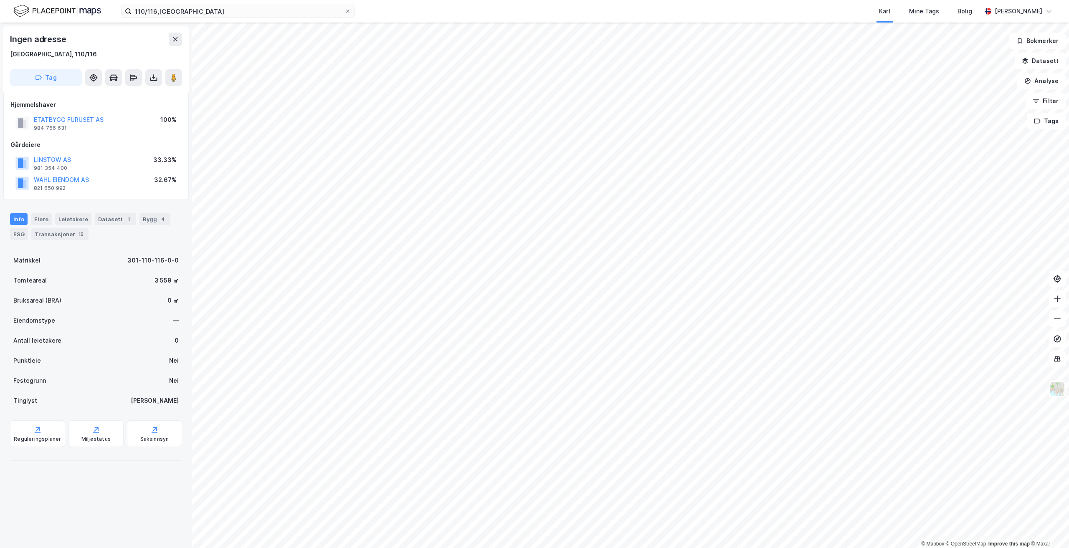 The image size is (1069, 548). Describe the element at coordinates (173, 301) in the screenshot. I see `div: 0 ㎡` at that location.